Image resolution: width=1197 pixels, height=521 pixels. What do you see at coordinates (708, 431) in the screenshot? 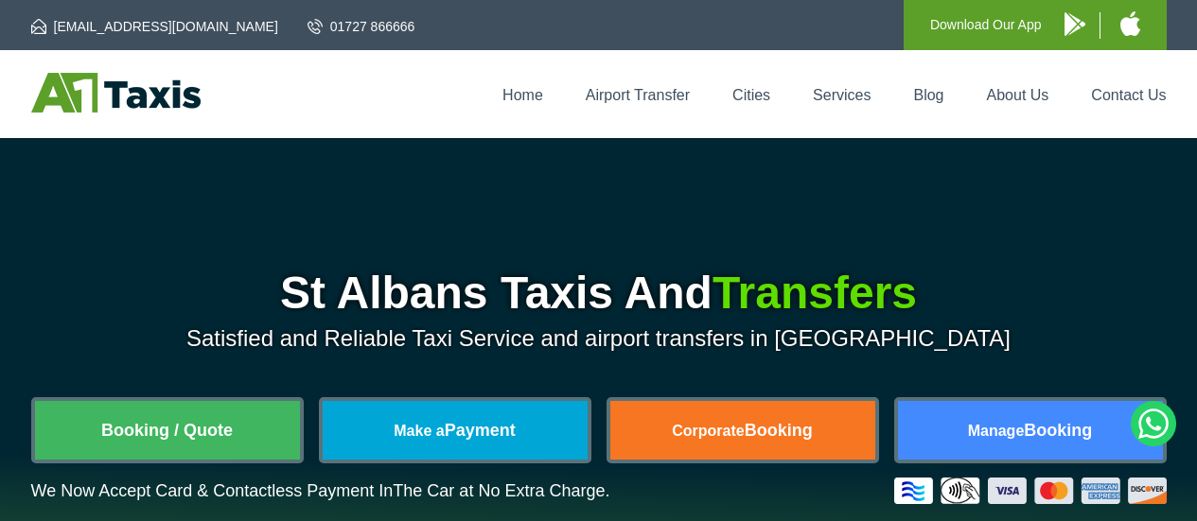
I see `span: Corporate` at bounding box center [708, 431].